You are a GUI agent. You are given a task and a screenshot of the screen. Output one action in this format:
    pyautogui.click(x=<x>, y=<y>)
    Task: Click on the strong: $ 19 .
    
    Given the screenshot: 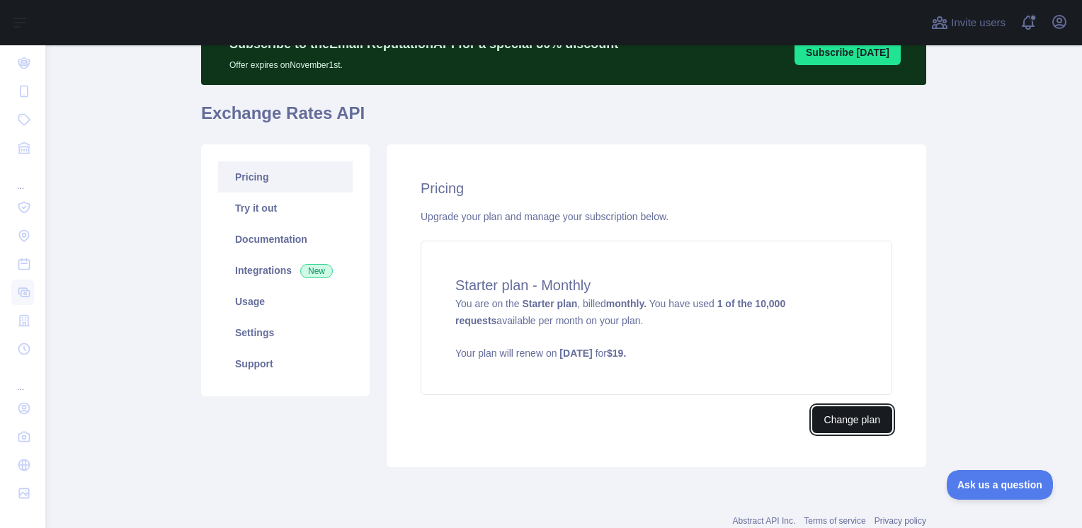 What is the action you would take?
    pyautogui.click(x=616, y=353)
    